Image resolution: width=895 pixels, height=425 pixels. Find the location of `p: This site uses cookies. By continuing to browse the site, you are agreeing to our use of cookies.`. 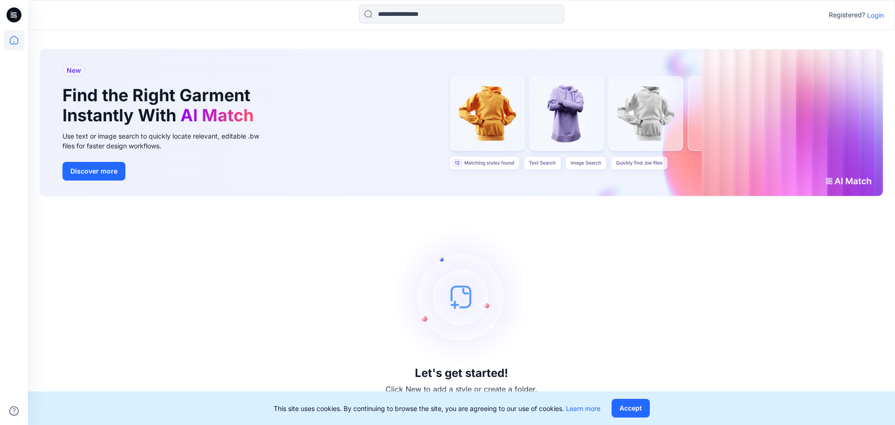

p: This site uses cookies. By continuing to browse the site, you are agreeing to our use of cookies. is located at coordinates (437, 408).